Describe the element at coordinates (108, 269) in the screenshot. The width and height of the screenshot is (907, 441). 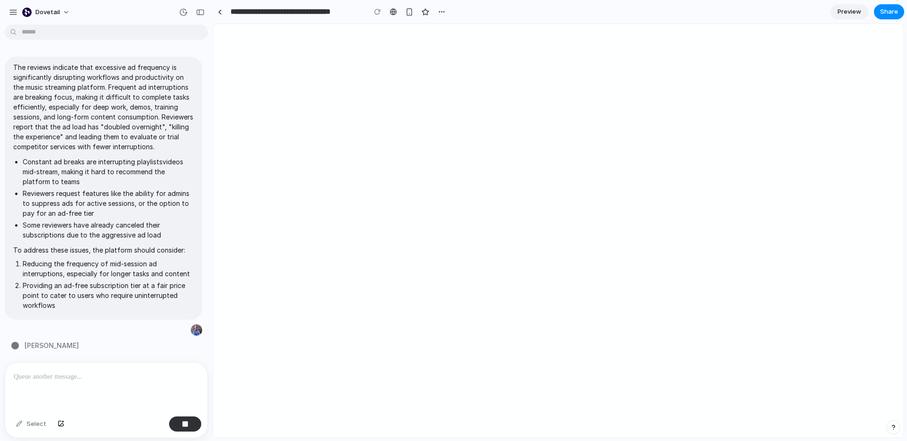
I see `li: Reducing the frequency of mid-session ad interruptions, especially for longer tasks and content` at that location.